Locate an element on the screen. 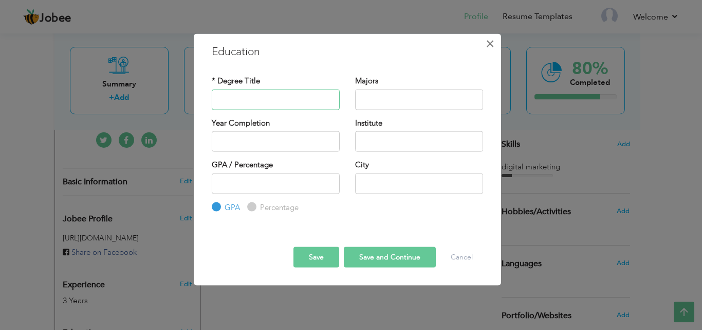 This screenshot has height=330, width=702. button: Close is located at coordinates (490, 43).